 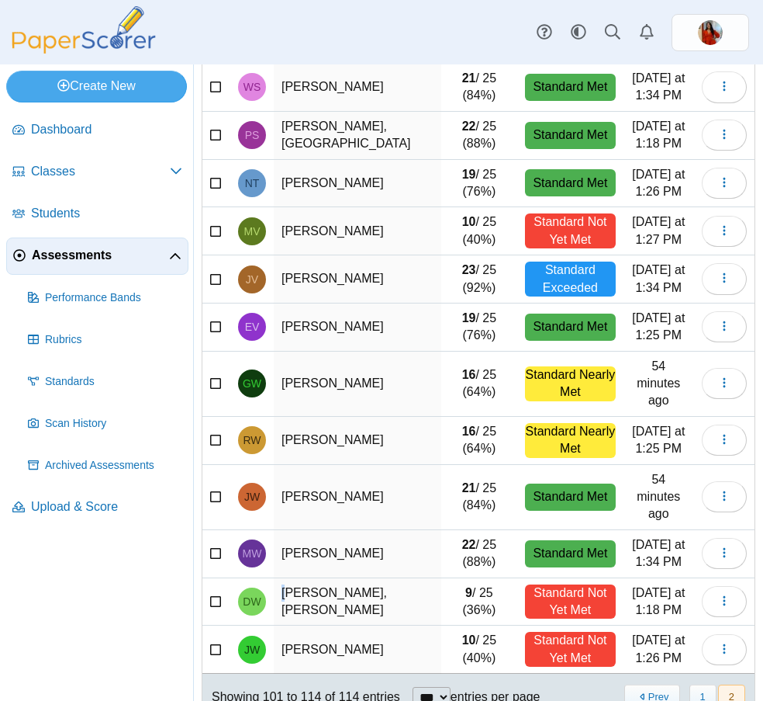 What do you see at coordinates (252, 497) in the screenshot?
I see `span: Justin Wedderburn` at bounding box center [252, 497].